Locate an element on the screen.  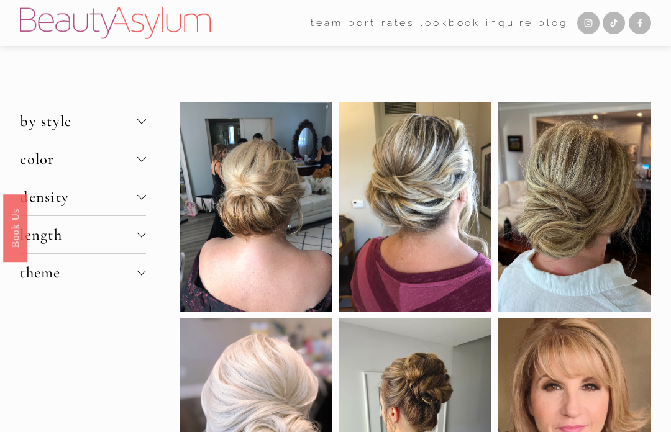
a: Inquire is located at coordinates (509, 22).